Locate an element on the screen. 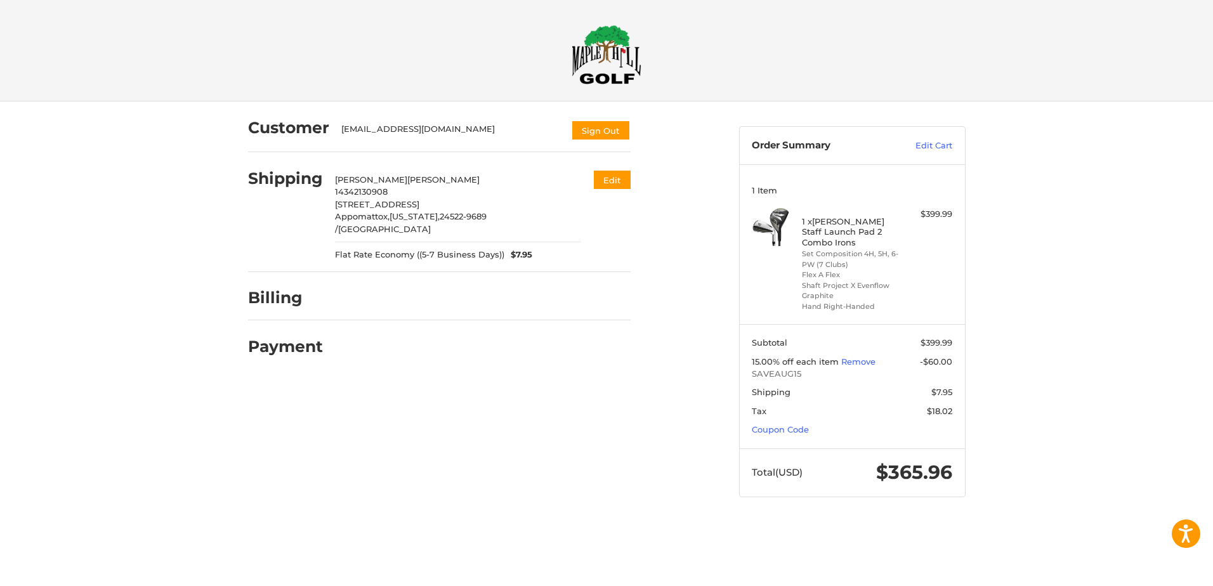  li: Shaft Project X Evenflow Graphite is located at coordinates (850, 290).